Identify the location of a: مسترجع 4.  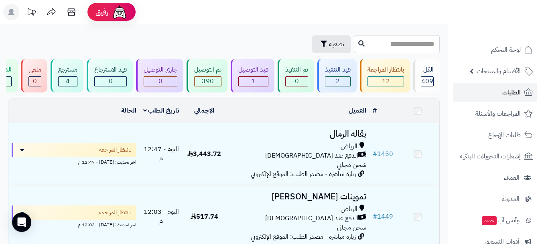
(67, 75).